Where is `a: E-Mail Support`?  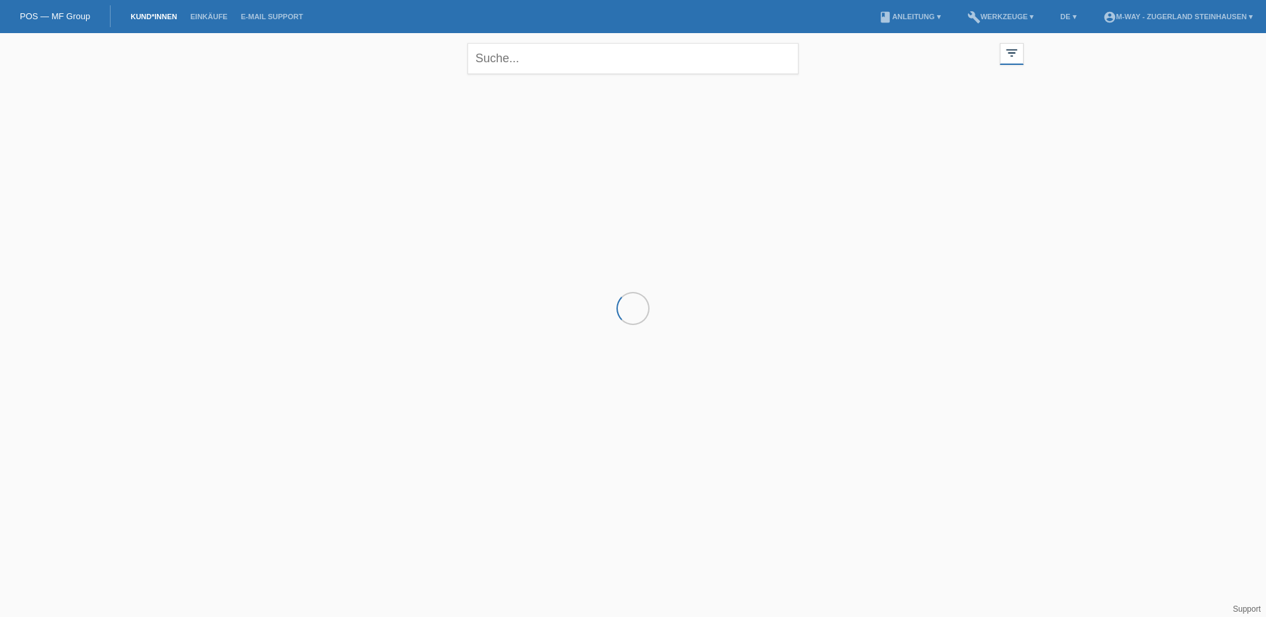 a: E-Mail Support is located at coordinates (272, 17).